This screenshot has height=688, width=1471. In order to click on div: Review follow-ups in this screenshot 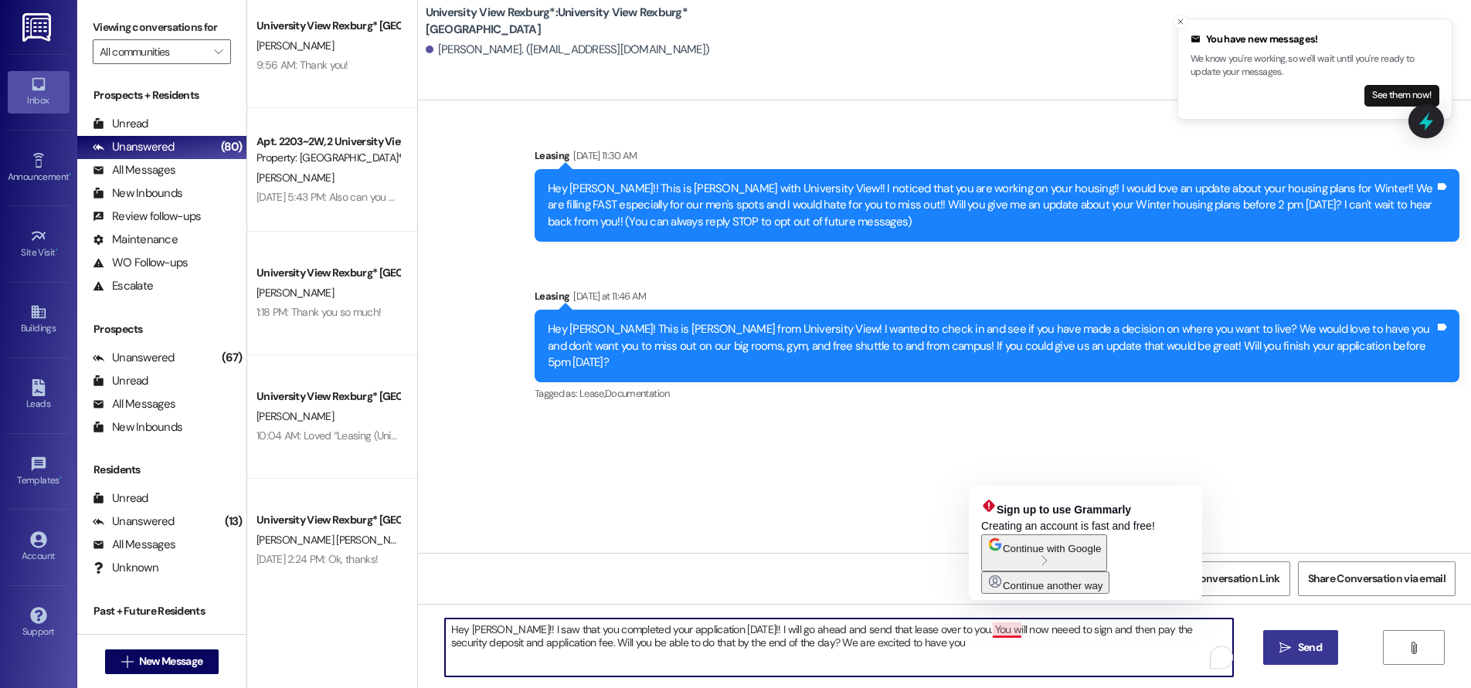, I will do `click(147, 216)`.